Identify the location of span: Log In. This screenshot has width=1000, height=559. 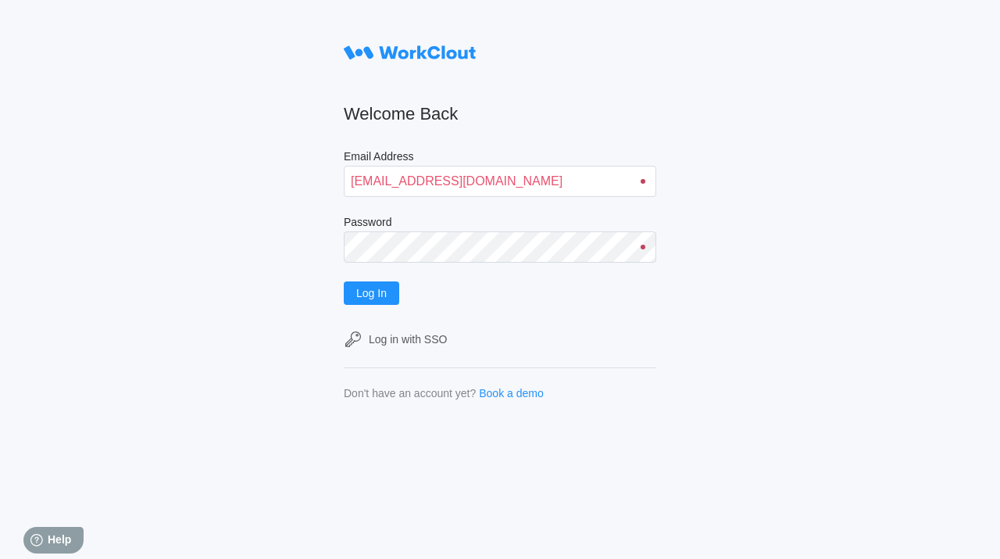
(371, 293).